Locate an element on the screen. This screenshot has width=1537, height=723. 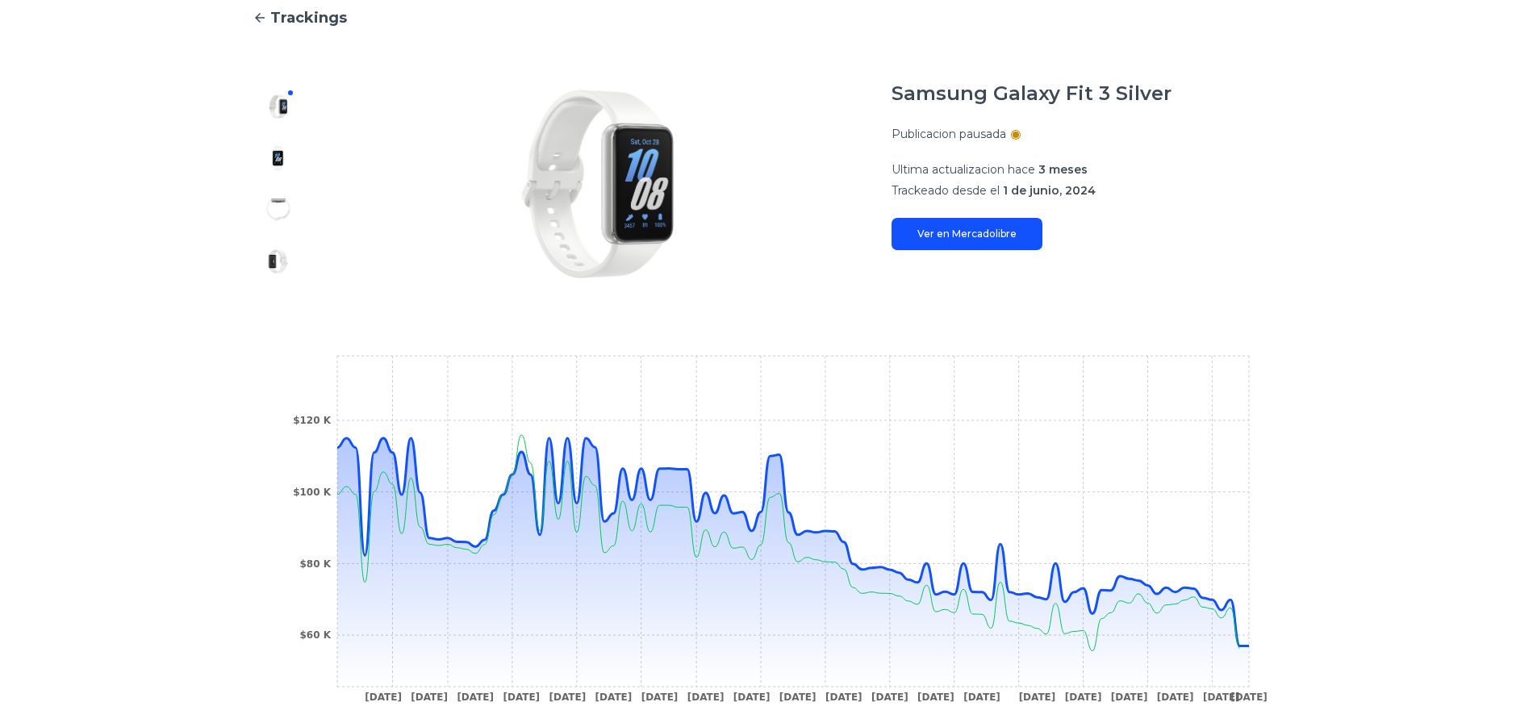
span: 1 de junio, 2024 is located at coordinates (1049, 190).